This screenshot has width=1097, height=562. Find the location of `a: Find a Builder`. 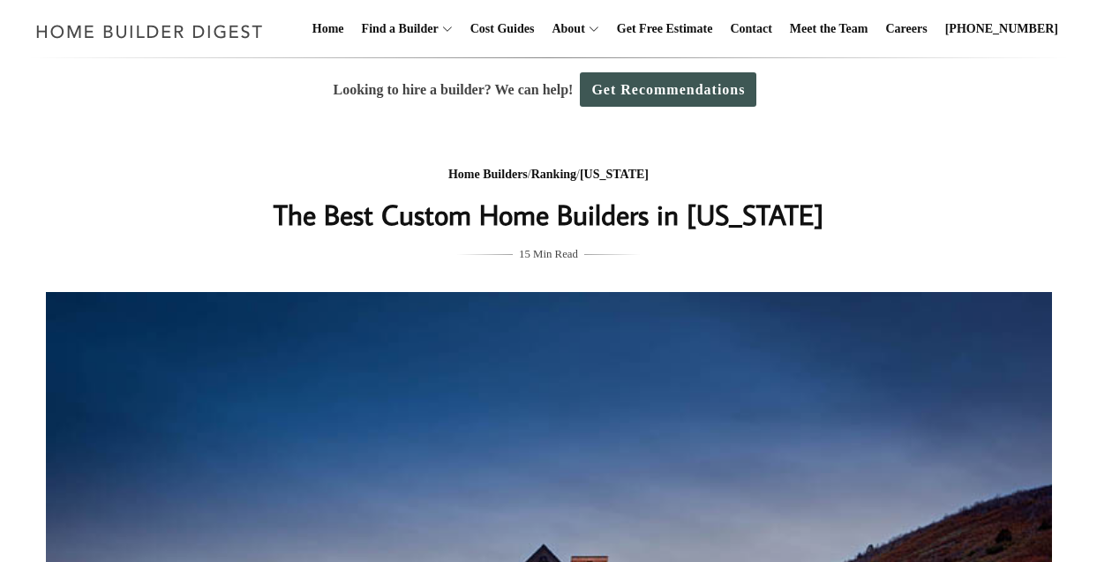

a: Find a Builder is located at coordinates (396, 29).